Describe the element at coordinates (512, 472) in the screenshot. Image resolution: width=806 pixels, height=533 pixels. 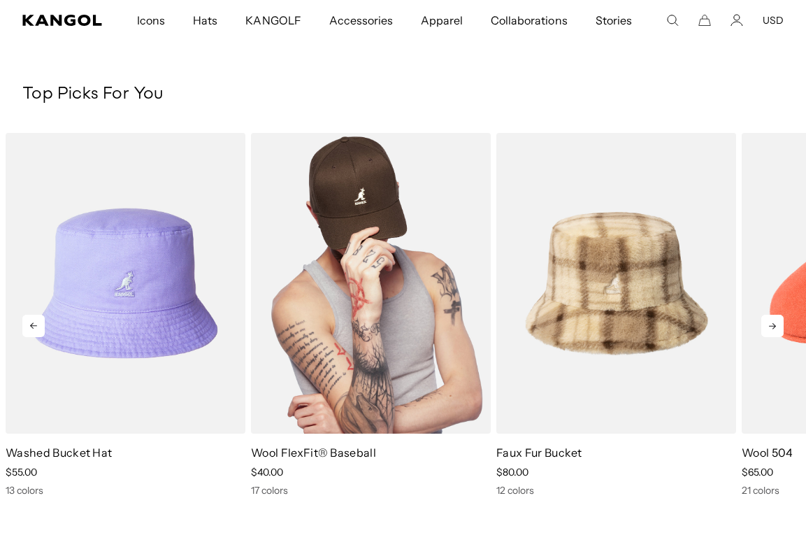
I see `span: $80.00` at that location.